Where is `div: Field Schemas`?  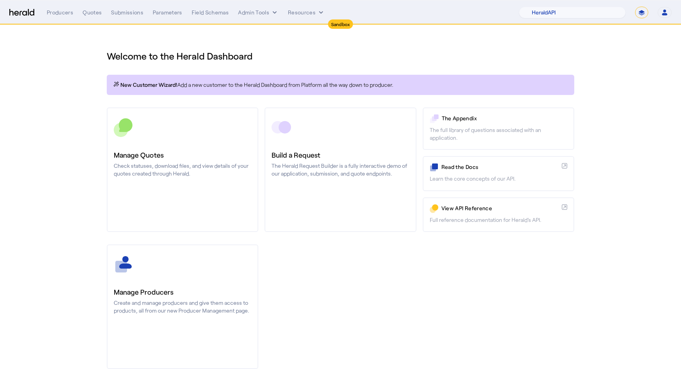
div: Field Schemas is located at coordinates (210, 12).